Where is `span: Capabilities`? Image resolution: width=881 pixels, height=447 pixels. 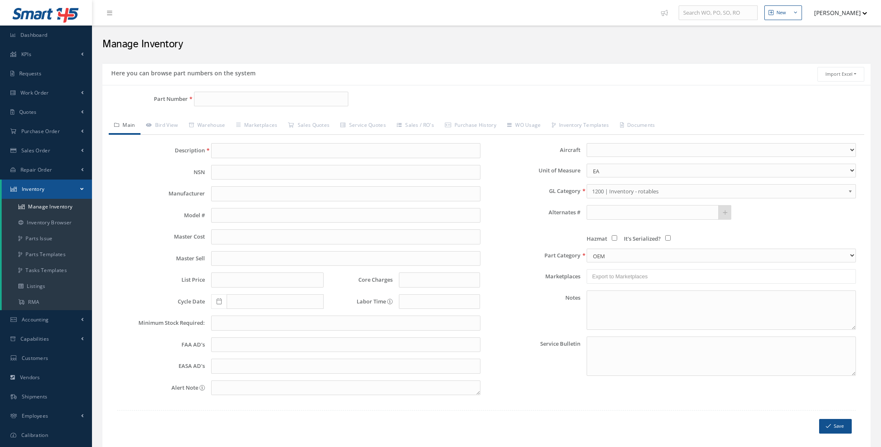
span: Capabilities is located at coordinates (35, 338).